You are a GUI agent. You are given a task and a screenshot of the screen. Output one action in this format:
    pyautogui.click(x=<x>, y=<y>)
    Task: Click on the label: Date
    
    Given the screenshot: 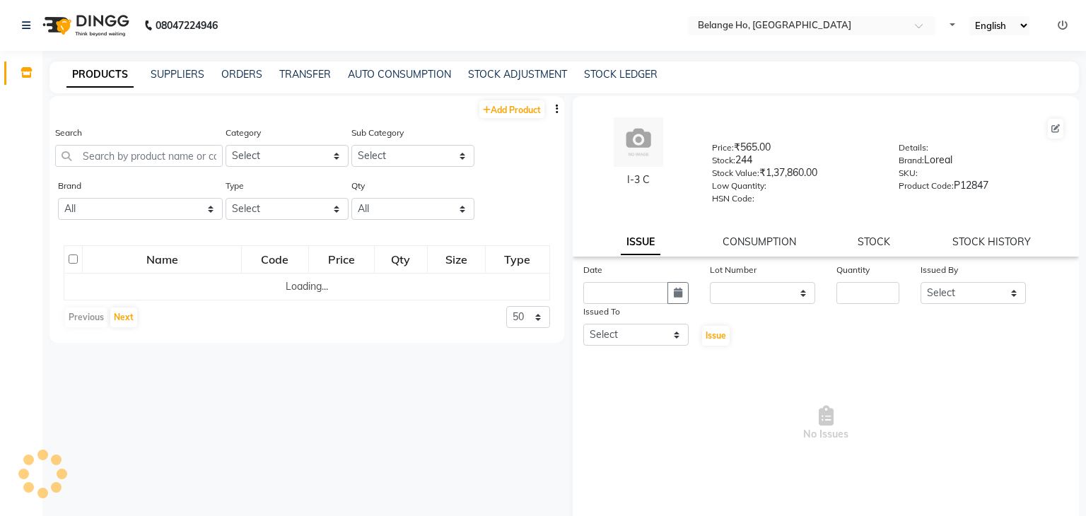 What is the action you would take?
    pyautogui.click(x=593, y=270)
    